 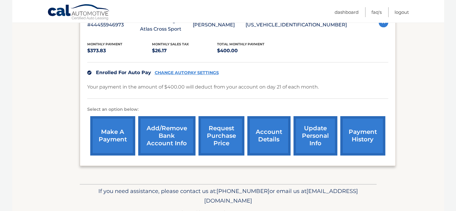 What do you see at coordinates (402, 12) in the screenshot?
I see `a: Logout` at bounding box center [402, 12].